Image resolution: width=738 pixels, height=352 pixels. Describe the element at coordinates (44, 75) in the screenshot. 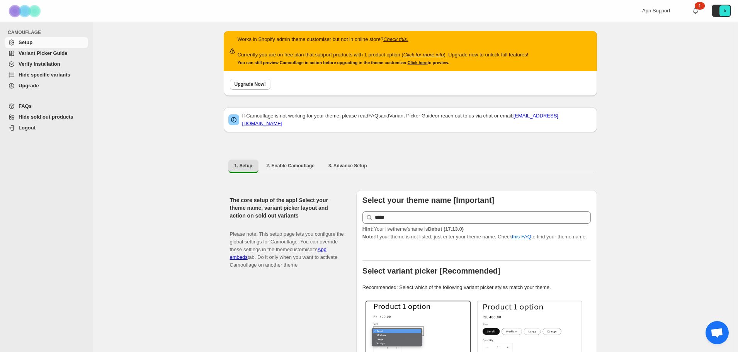

I see `span: Hide specific variants` at that location.